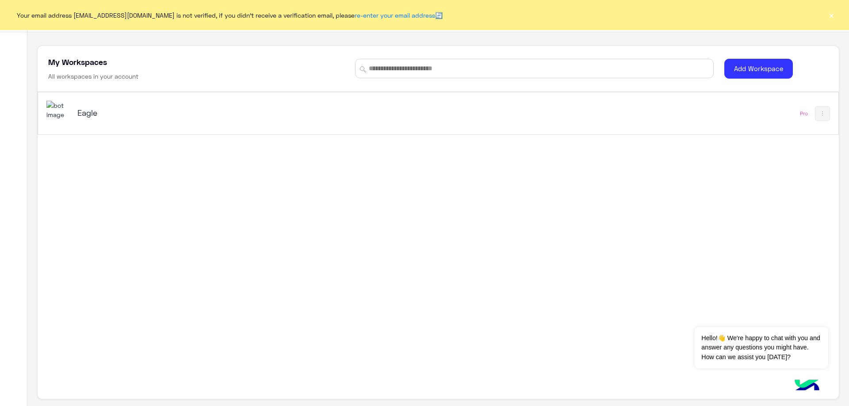 The height and width of the screenshot is (406, 849). I want to click on h5: My Workspaces, so click(77, 62).